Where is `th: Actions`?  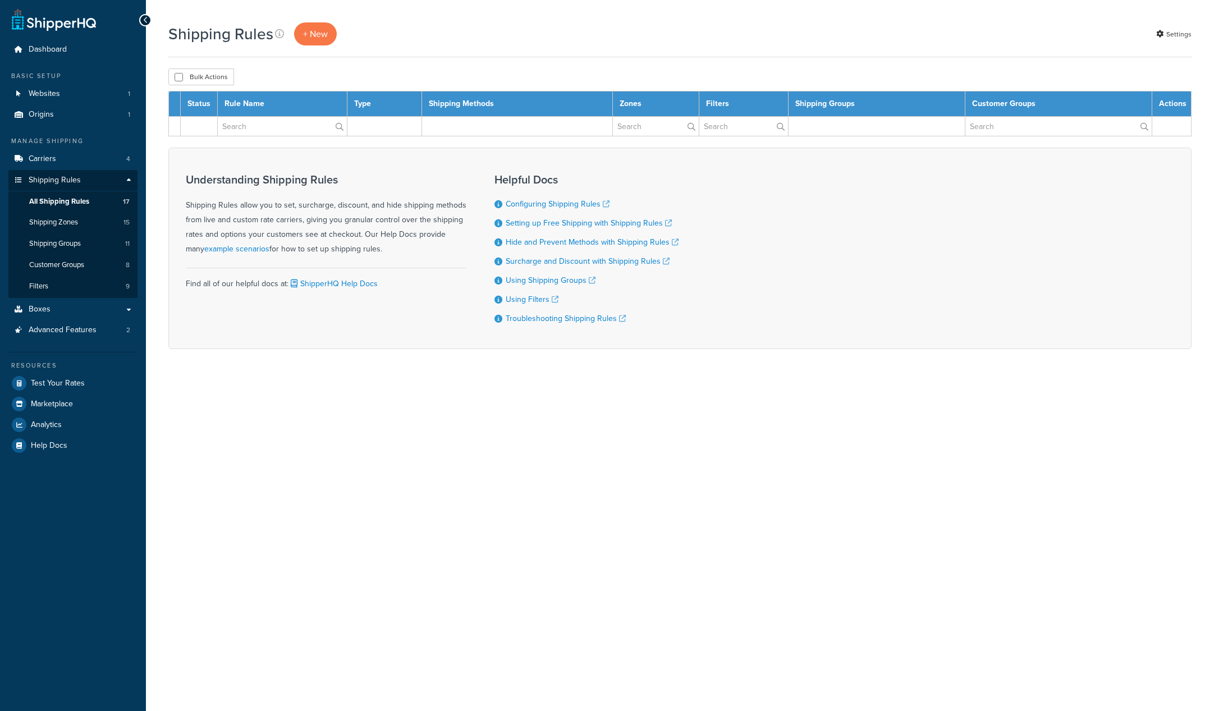 th: Actions is located at coordinates (1172, 104).